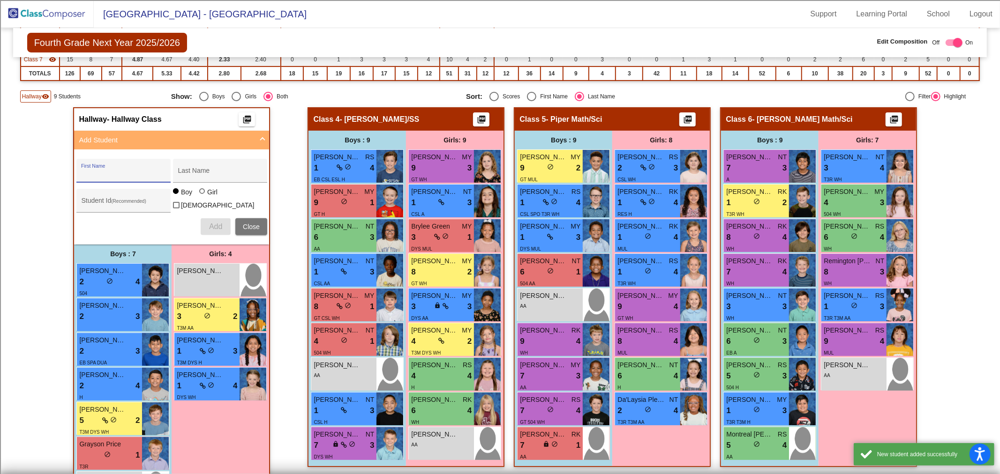  What do you see at coordinates (224, 74) in the screenshot?
I see `td: 2.80` at bounding box center [224, 74].